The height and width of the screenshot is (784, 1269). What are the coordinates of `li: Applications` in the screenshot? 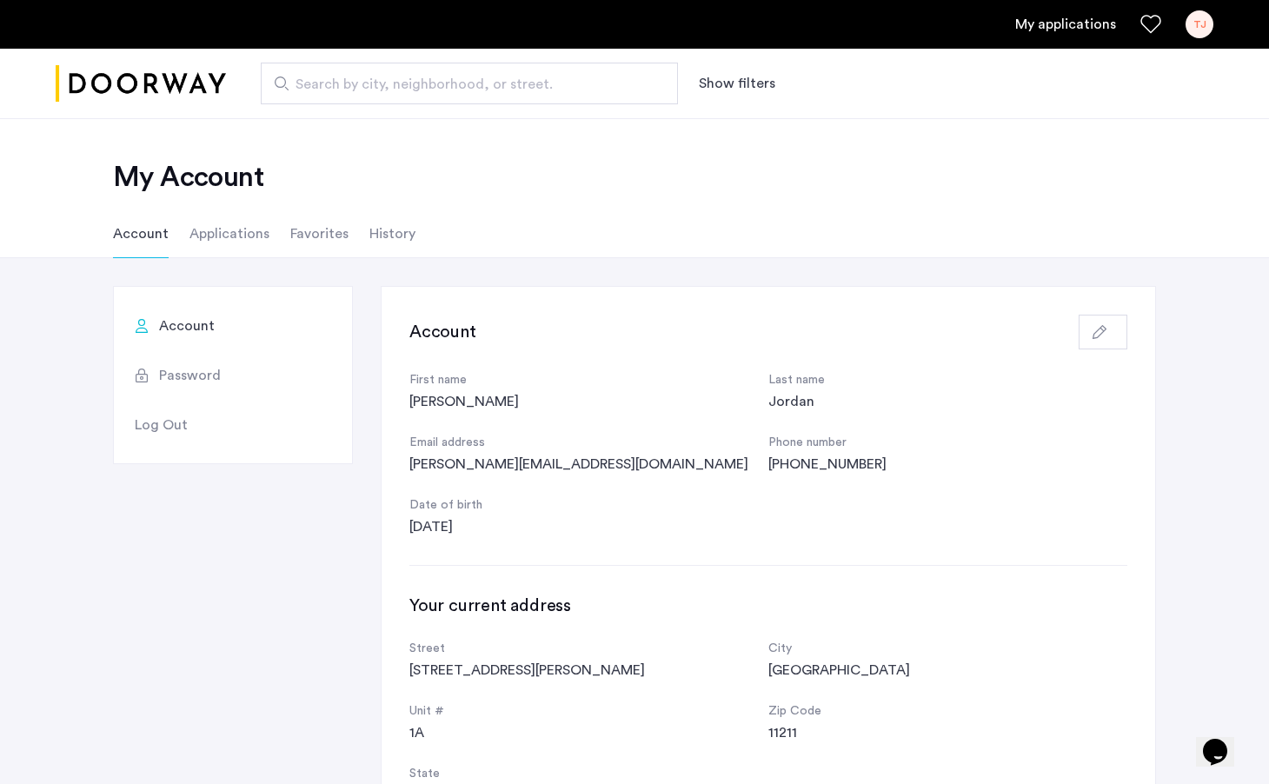 It's located at (229, 234).